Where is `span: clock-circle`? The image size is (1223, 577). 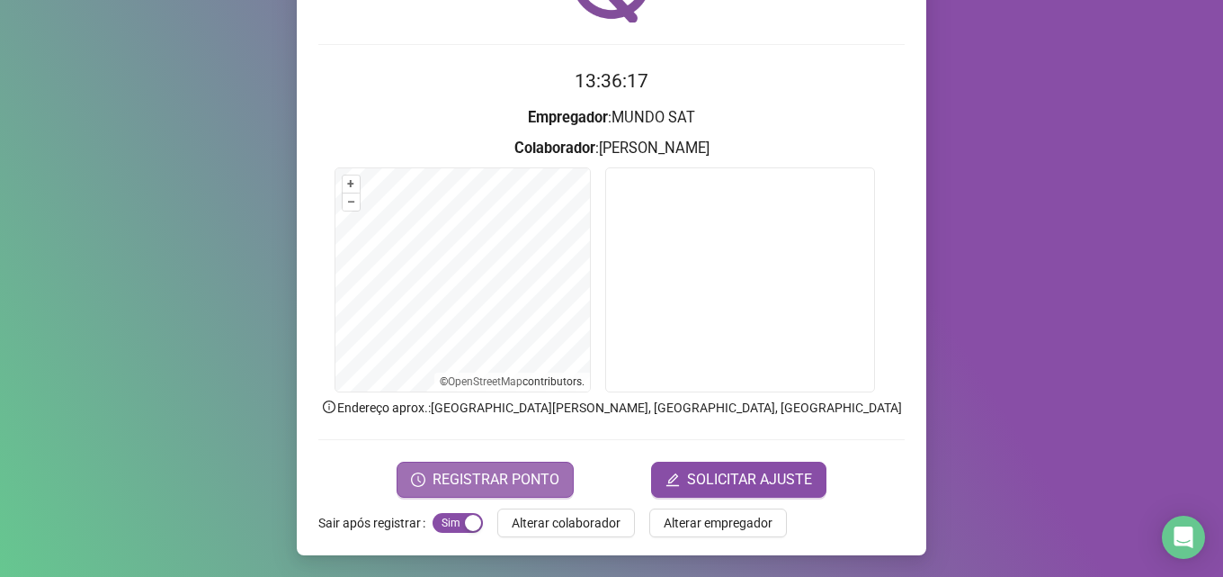
span: clock-circle is located at coordinates (418, 479).